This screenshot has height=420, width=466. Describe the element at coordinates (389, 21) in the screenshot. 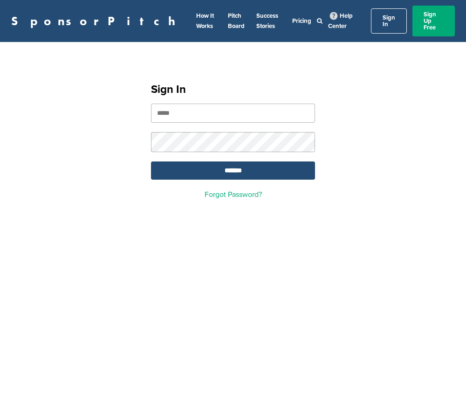

I see `a: Sign In` at that location.